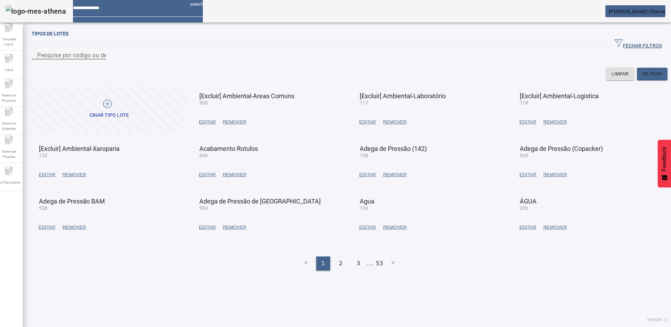 The height and width of the screenshot is (327, 671). I want to click on span: Fabril, so click(9, 70).